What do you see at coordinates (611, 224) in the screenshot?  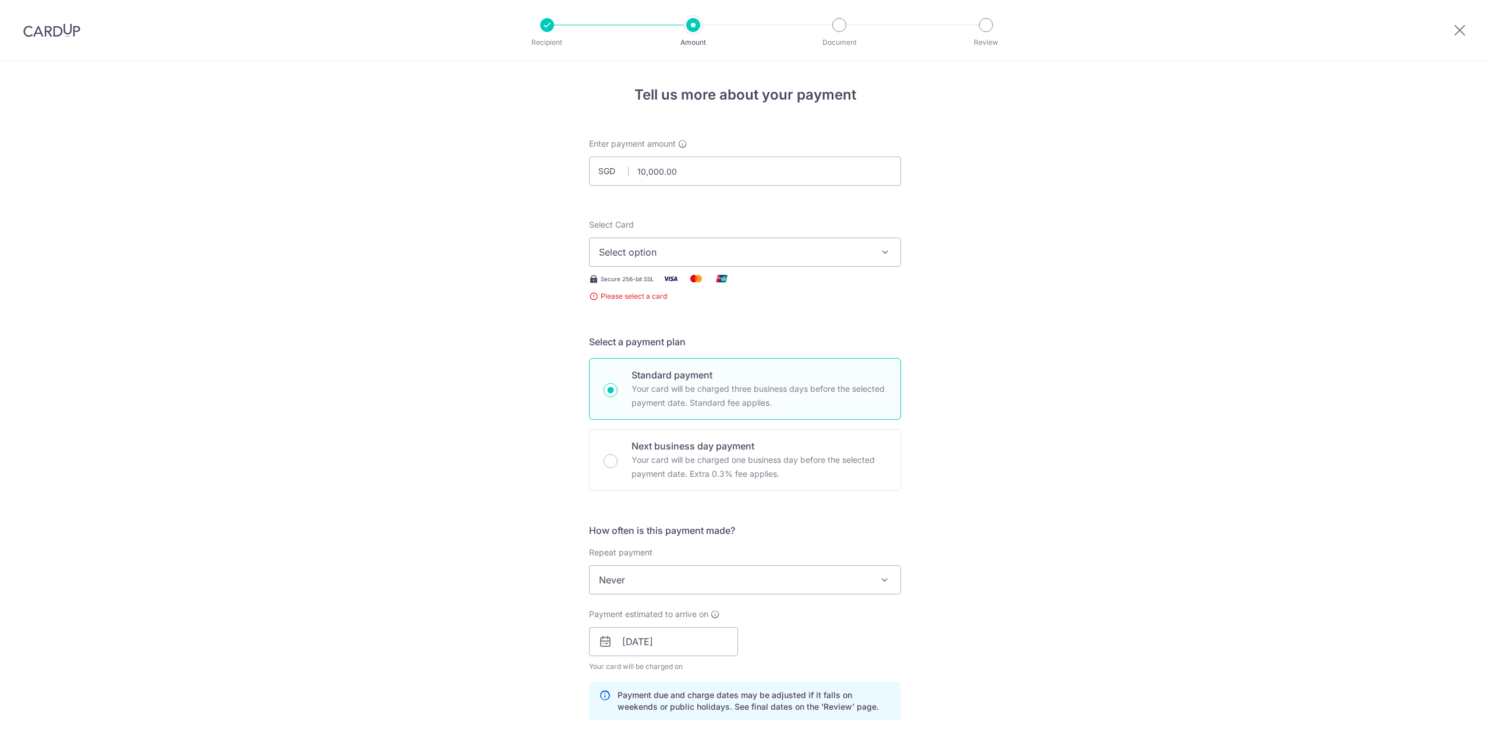 I see `span: translation missing: en.payables.payment_networks.credit_card.summary.labels.select_card` at bounding box center [611, 224].